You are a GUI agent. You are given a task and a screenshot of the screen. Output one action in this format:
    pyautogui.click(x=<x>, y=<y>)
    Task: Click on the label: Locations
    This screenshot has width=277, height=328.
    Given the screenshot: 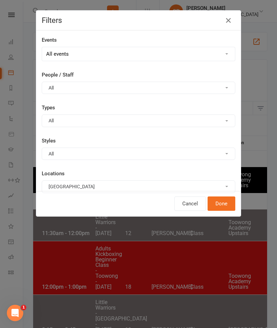 What is the action you would take?
    pyautogui.click(x=53, y=174)
    